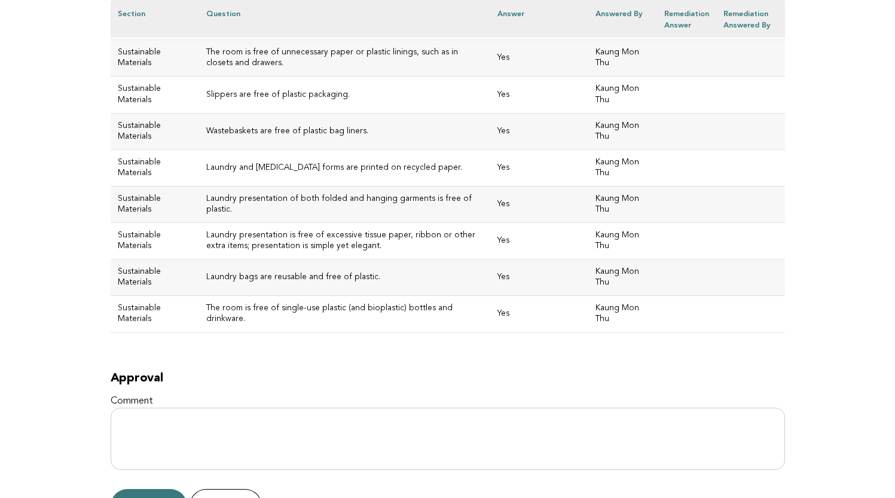 This screenshot has height=498, width=895. I want to click on h3: Laundry bags are reusable and free of plastic., so click(345, 278).